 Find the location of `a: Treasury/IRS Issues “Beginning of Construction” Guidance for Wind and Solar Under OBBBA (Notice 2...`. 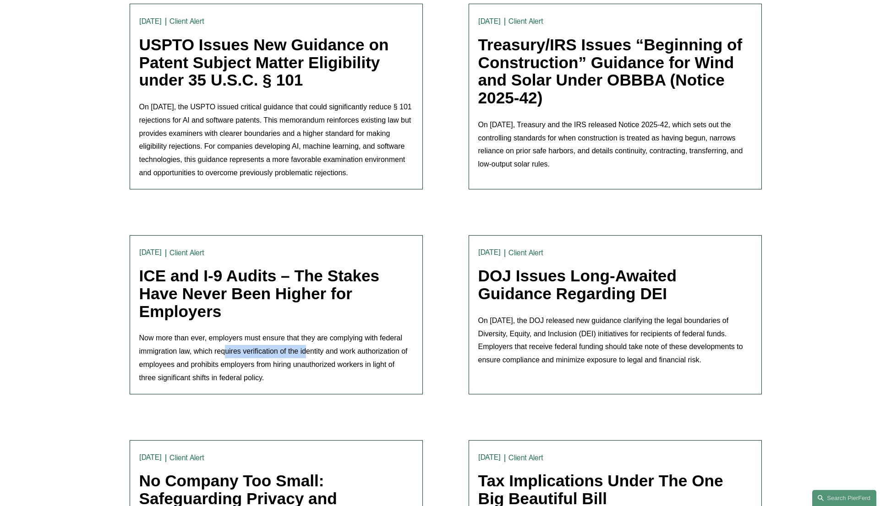

a: Treasury/IRS Issues “Beginning of Construction” Guidance for Wind and Solar Under OBBBA (Notice 2... is located at coordinates (610, 71).